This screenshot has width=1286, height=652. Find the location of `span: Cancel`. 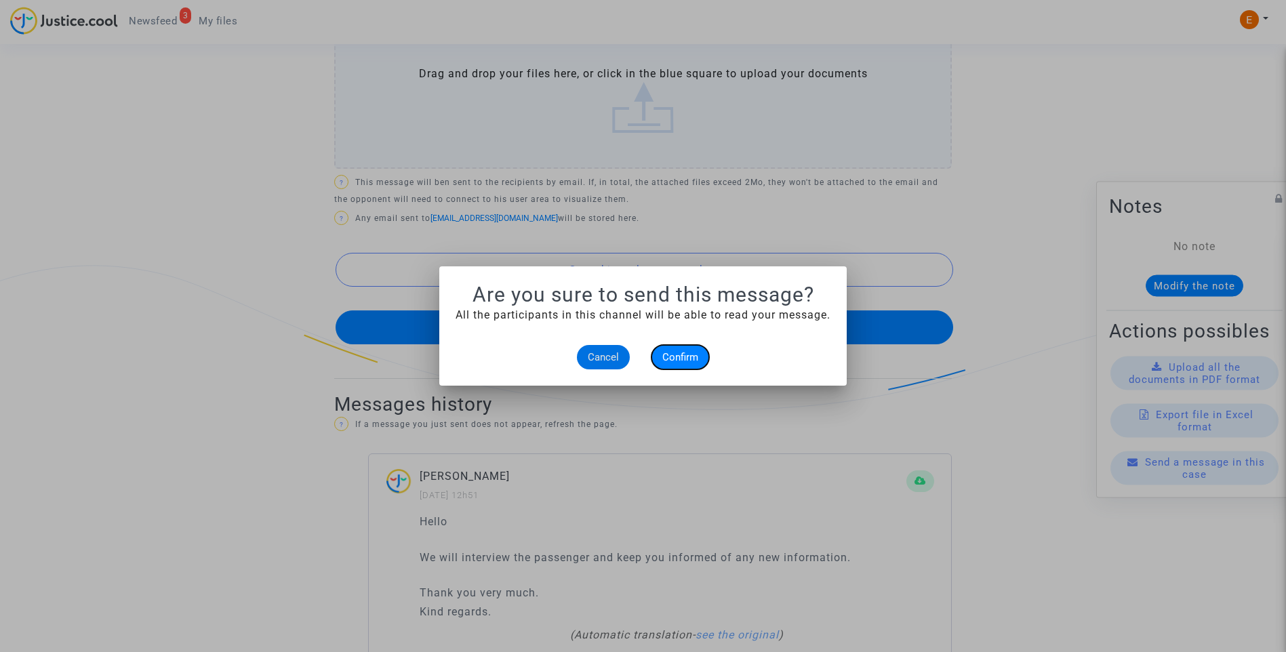

span: Cancel is located at coordinates (603, 357).